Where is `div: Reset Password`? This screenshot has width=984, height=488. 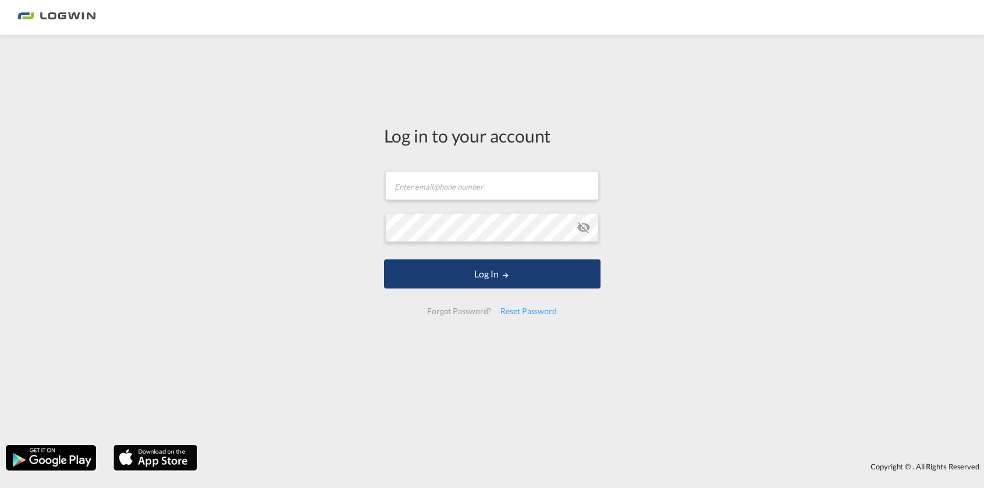
div: Reset Password is located at coordinates (528, 311).